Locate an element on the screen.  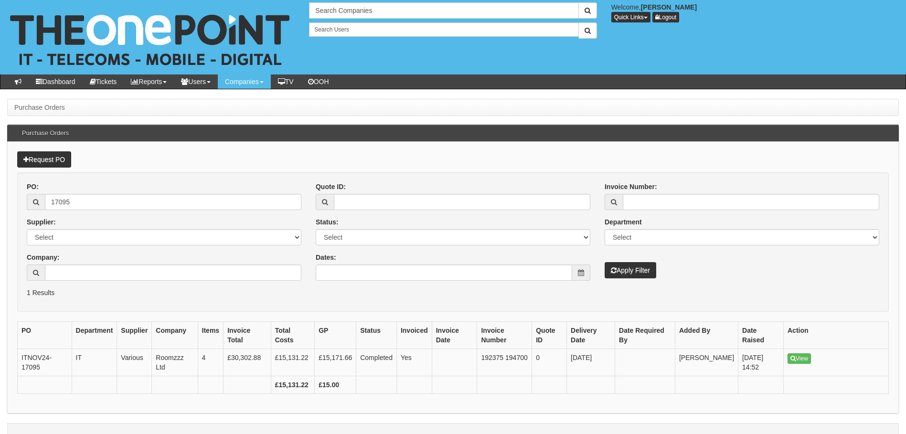
th: Delivery Date is located at coordinates (591, 335).